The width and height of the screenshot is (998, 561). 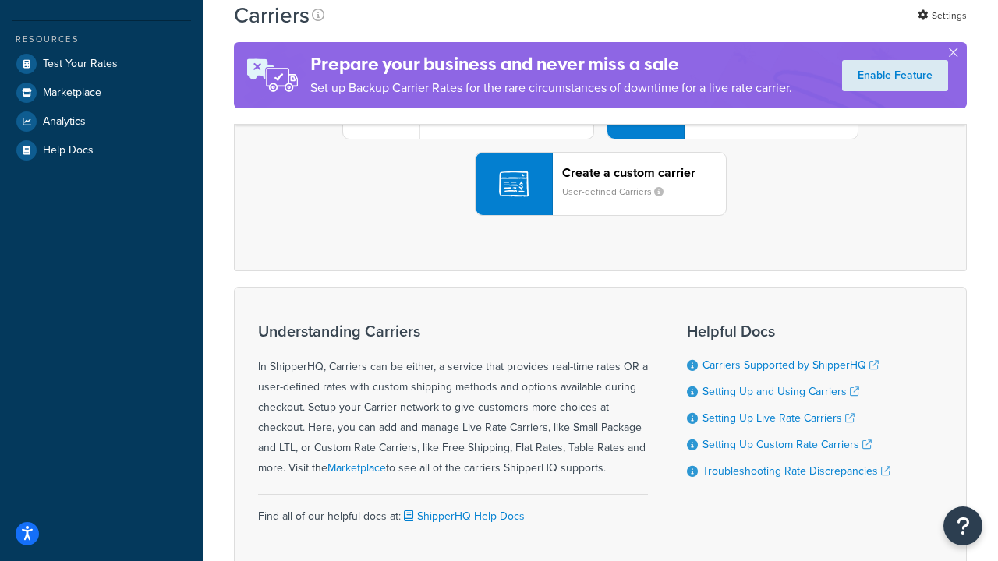 What do you see at coordinates (551, 64) in the screenshot?
I see `h4: Prepare your business and never miss a sale` at bounding box center [551, 64].